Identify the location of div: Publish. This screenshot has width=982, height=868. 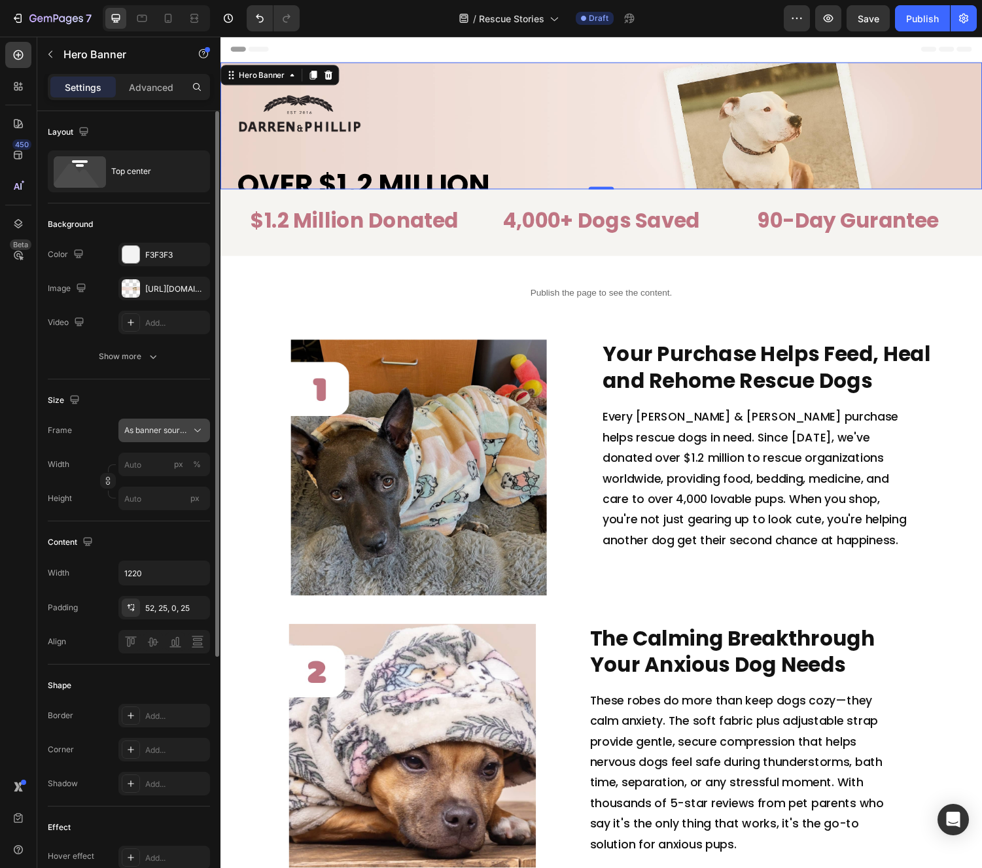
(923, 18).